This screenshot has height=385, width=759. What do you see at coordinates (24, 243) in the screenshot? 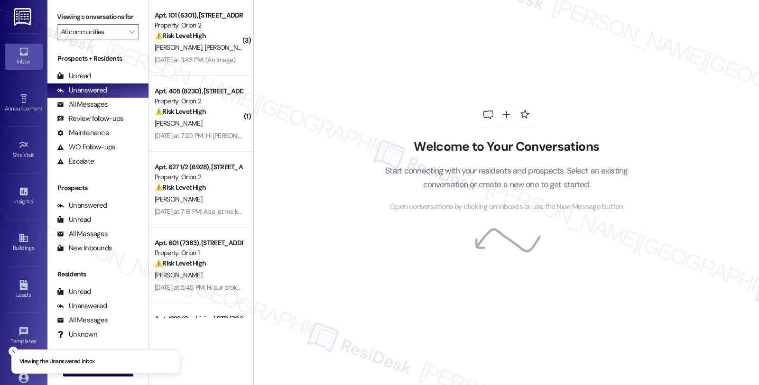
I see `a: Buildings` at bounding box center [24, 243].